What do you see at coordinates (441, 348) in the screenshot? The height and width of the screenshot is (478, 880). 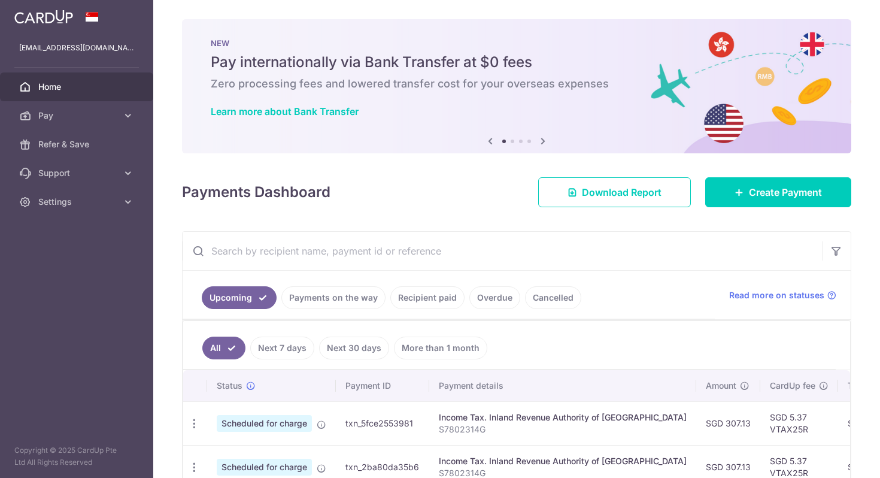 I see `a: More than 1 month` at bounding box center [441, 348].